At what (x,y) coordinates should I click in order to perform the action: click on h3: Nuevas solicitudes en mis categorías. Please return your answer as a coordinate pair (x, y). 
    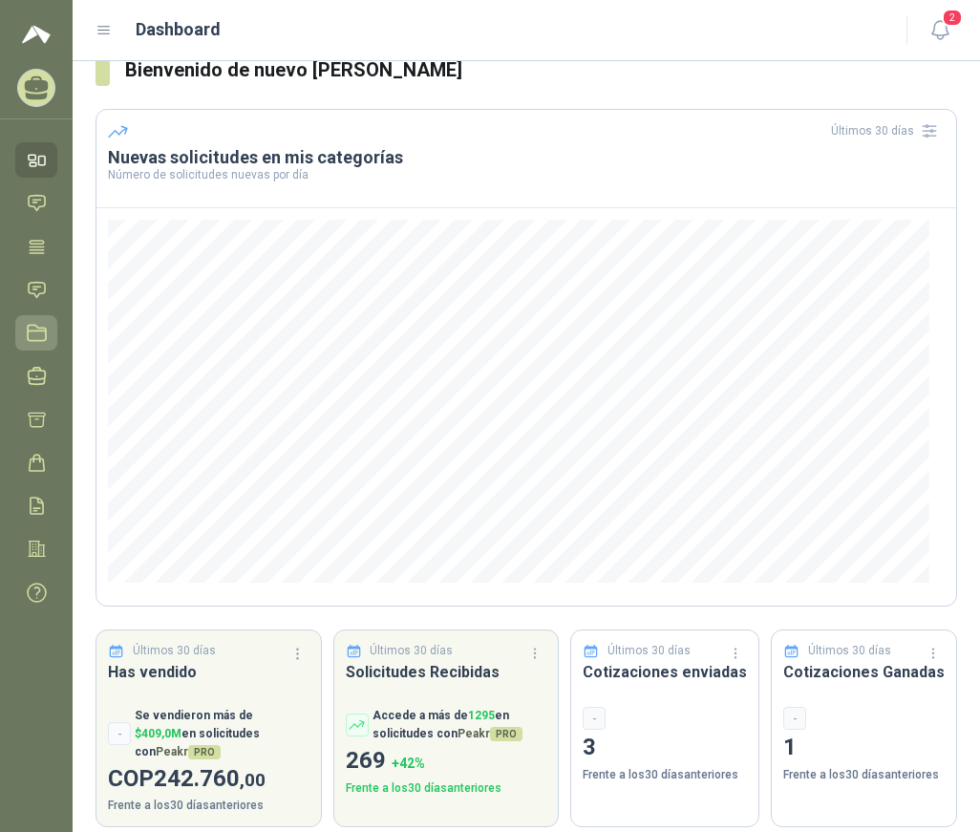
    Looking at the image, I should click on (526, 158).